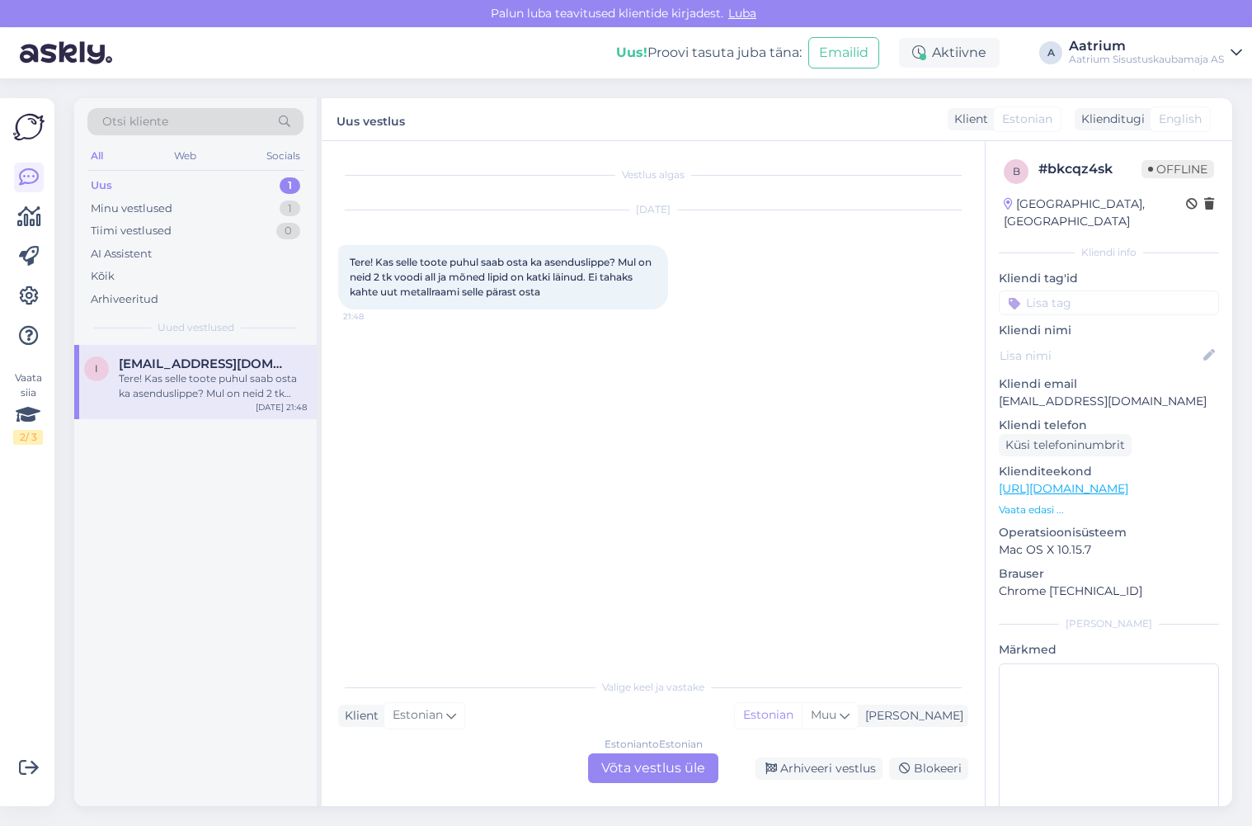  Describe the element at coordinates (101, 186) in the screenshot. I see `div: Uus` at that location.